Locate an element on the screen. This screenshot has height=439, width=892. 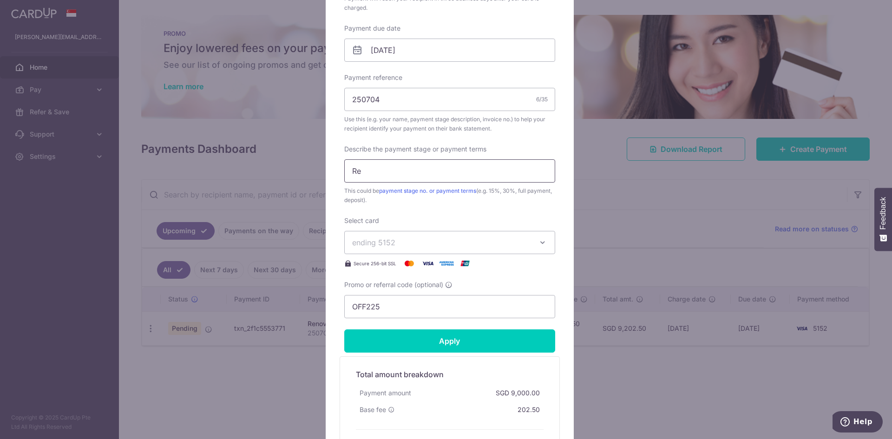
img: Visa is located at coordinates (428, 263).